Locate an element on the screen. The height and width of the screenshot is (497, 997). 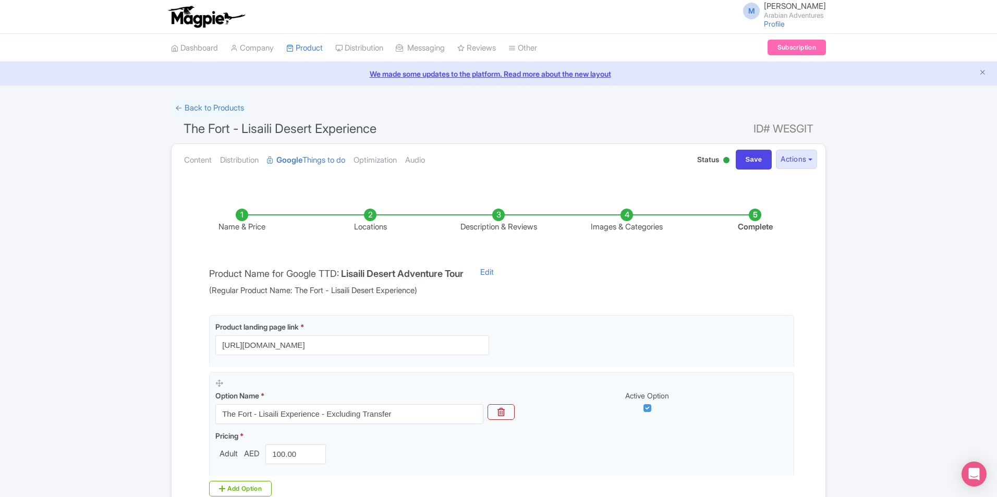
img: logo-ab69f6fb50320c5b225c76a69d11143b.png is located at coordinates (206, 17).